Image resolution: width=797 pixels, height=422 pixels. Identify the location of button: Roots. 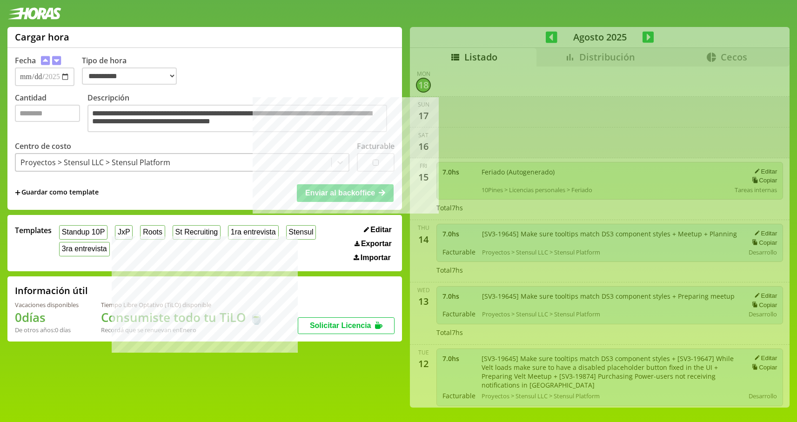
(152, 232).